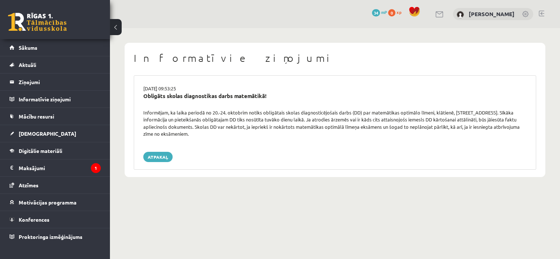 The image size is (560, 259). I want to click on a: Rīgas 1. Tālmācības vidusskola, so click(37, 22).